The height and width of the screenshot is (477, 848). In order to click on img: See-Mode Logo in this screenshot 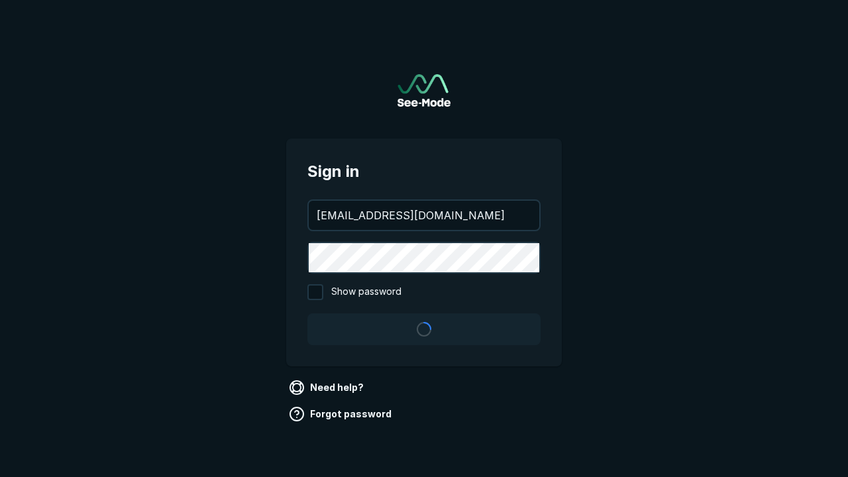, I will do `click(424, 90)`.